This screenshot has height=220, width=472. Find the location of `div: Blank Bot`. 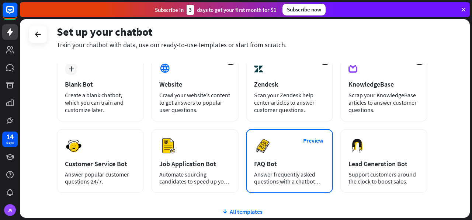

div: Blank Bot is located at coordinates (100, 84).